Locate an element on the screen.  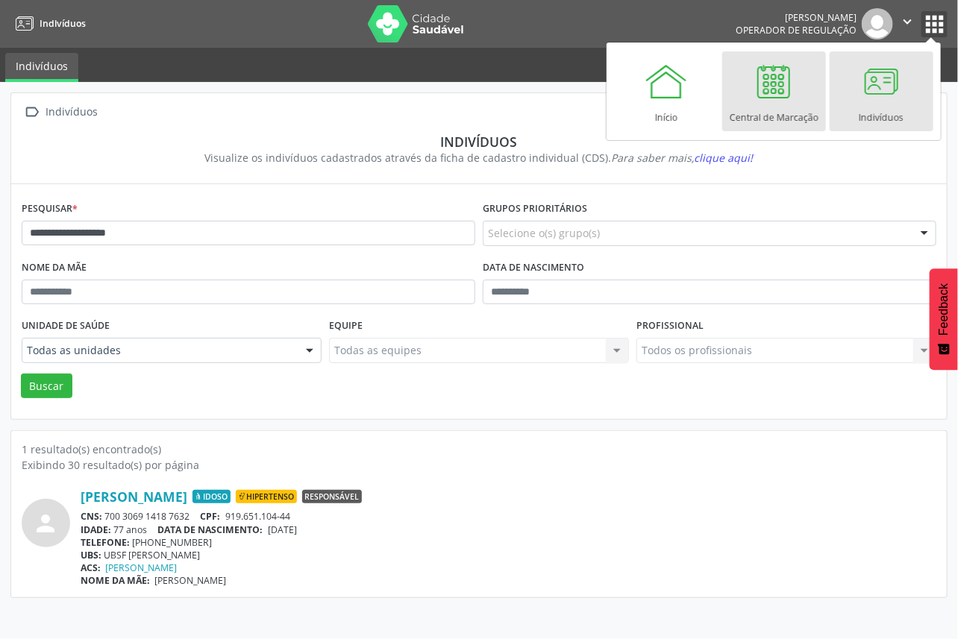
span: ACS: is located at coordinates (90, 567).